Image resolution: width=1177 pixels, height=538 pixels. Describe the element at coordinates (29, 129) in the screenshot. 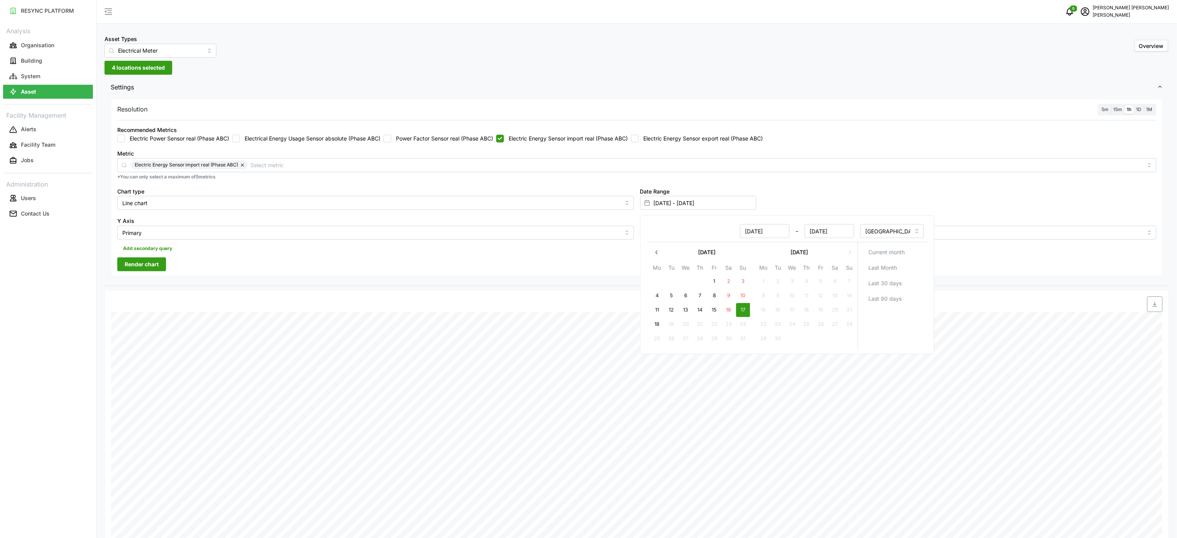

I see `p: Alerts` at that location.